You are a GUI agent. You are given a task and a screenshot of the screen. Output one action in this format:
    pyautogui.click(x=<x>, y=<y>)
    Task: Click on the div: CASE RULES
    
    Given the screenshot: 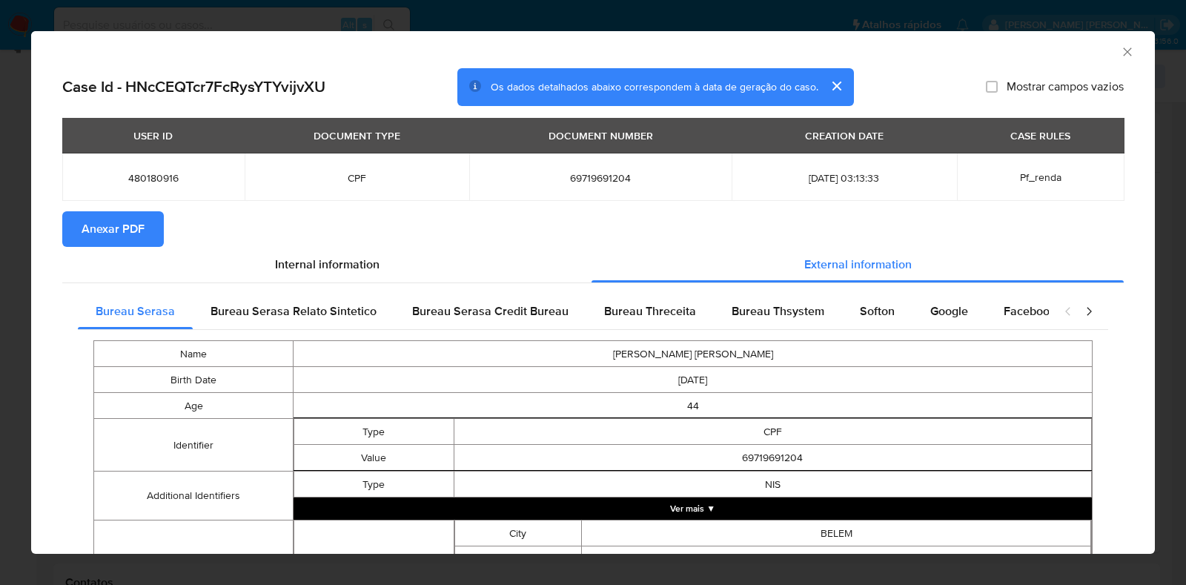 What is the action you would take?
    pyautogui.click(x=1040, y=136)
    